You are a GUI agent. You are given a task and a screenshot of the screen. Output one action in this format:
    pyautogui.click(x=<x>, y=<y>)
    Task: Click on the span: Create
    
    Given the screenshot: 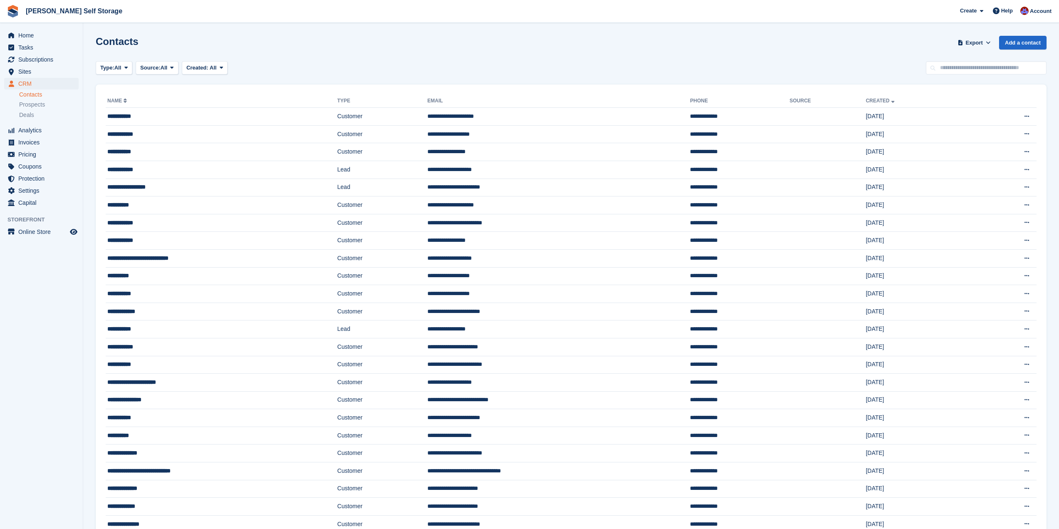 What is the action you would take?
    pyautogui.click(x=969, y=11)
    